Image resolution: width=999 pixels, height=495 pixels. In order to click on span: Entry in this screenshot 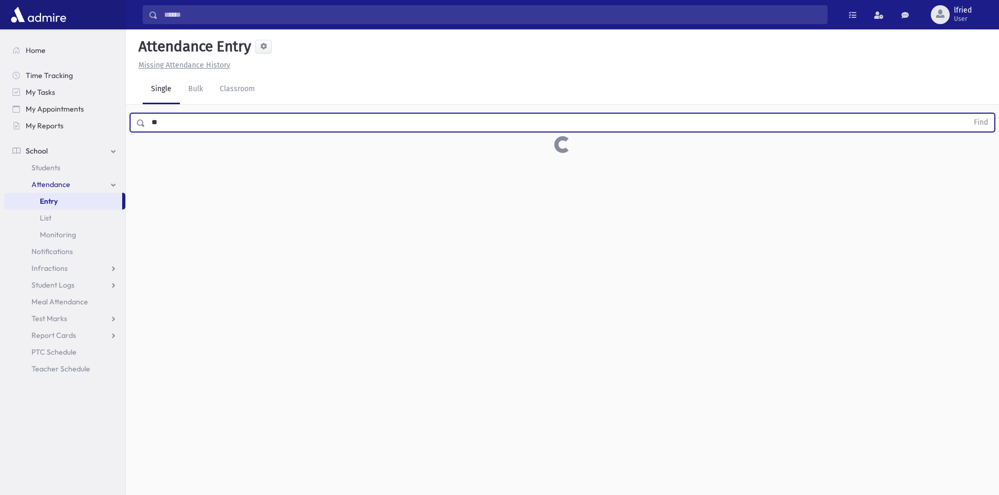, I will do `click(49, 201)`.